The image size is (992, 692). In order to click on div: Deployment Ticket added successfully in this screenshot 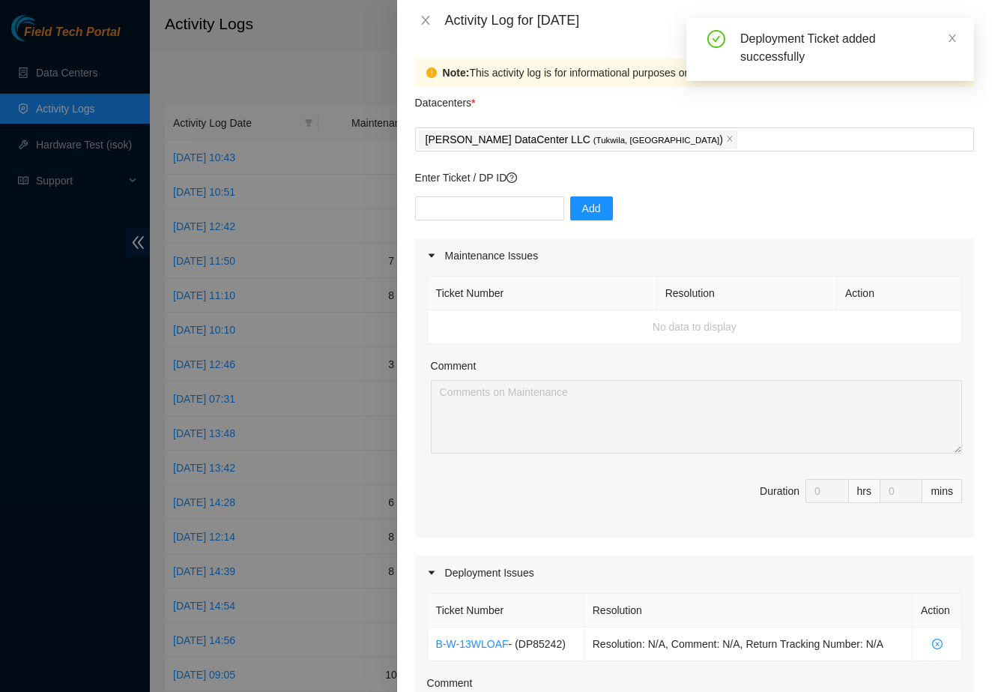, I will do `click(848, 48)`.